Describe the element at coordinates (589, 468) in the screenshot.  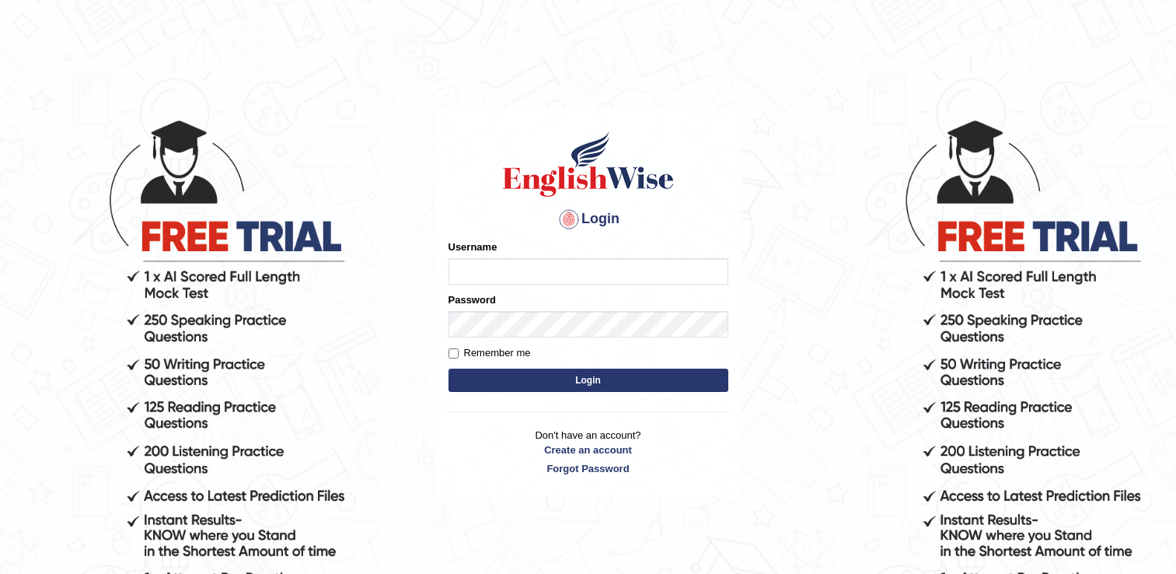
I see `a: Forgot Password` at that location.